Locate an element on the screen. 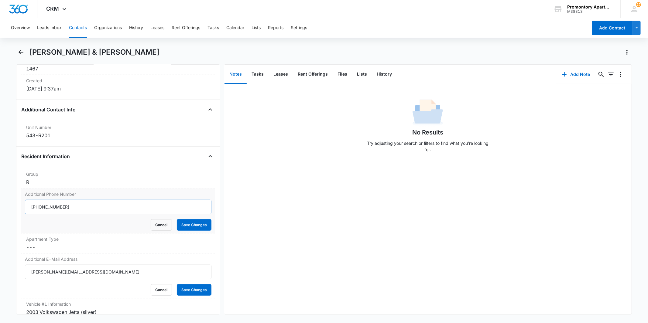 Image resolution: width=648 pixels, height=323 pixels. div: Vehicle #1 Information2003 Volkswagen Jetta (silver) is located at coordinates (118, 309).